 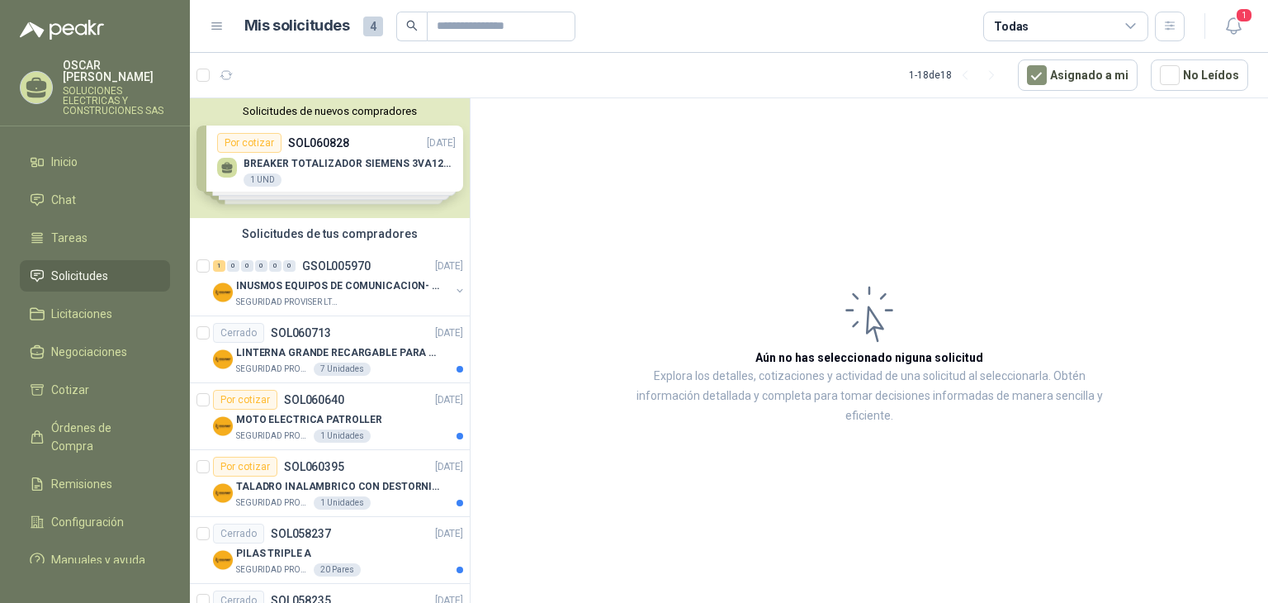 I want to click on h3: Aún no has seleccionado niguna solicitud, so click(x=869, y=357).